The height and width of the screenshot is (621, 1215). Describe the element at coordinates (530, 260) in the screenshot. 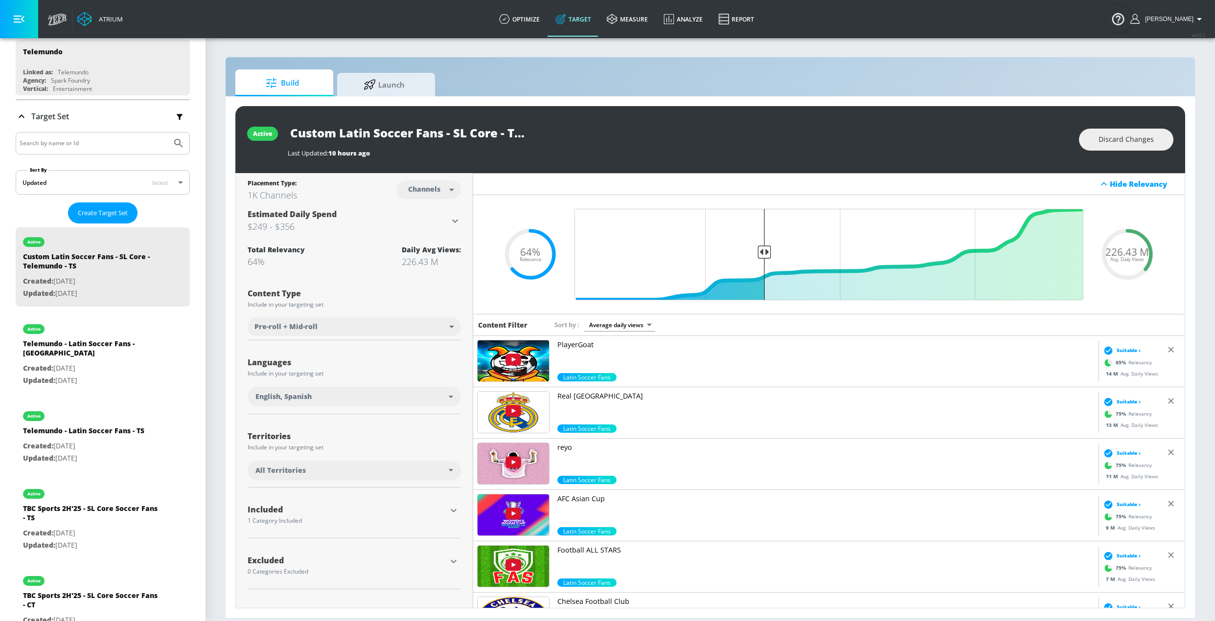

I see `span: Relevance` at that location.